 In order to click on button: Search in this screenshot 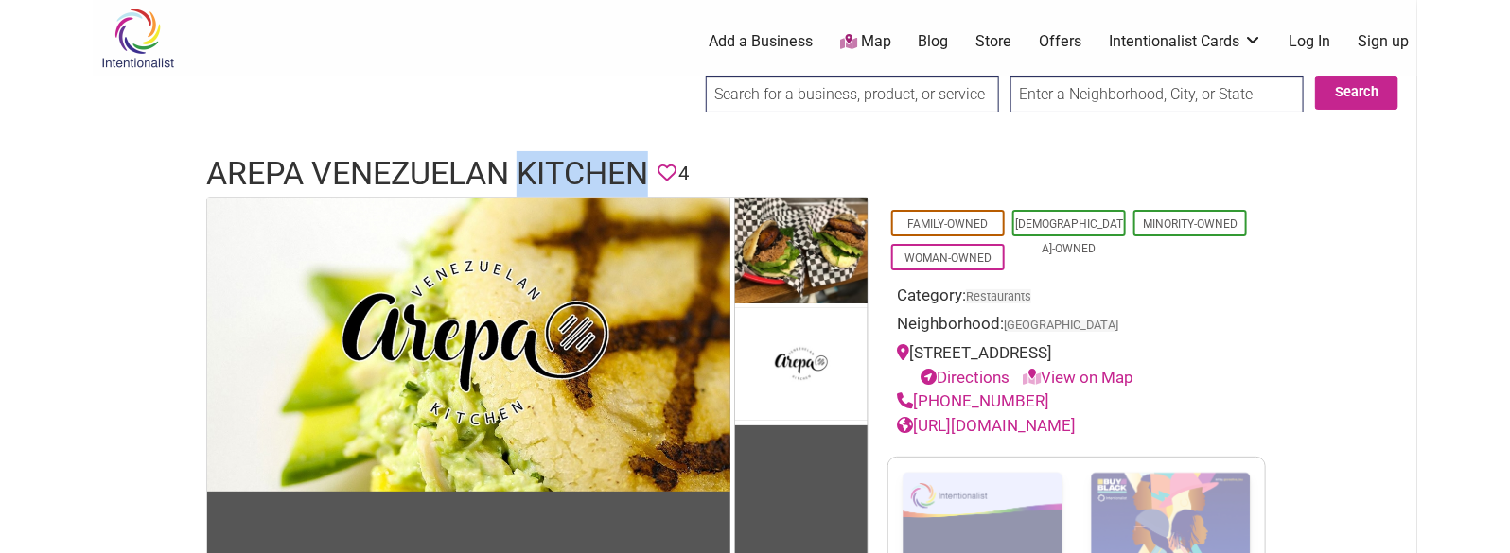, I will do `click(1357, 93)`.